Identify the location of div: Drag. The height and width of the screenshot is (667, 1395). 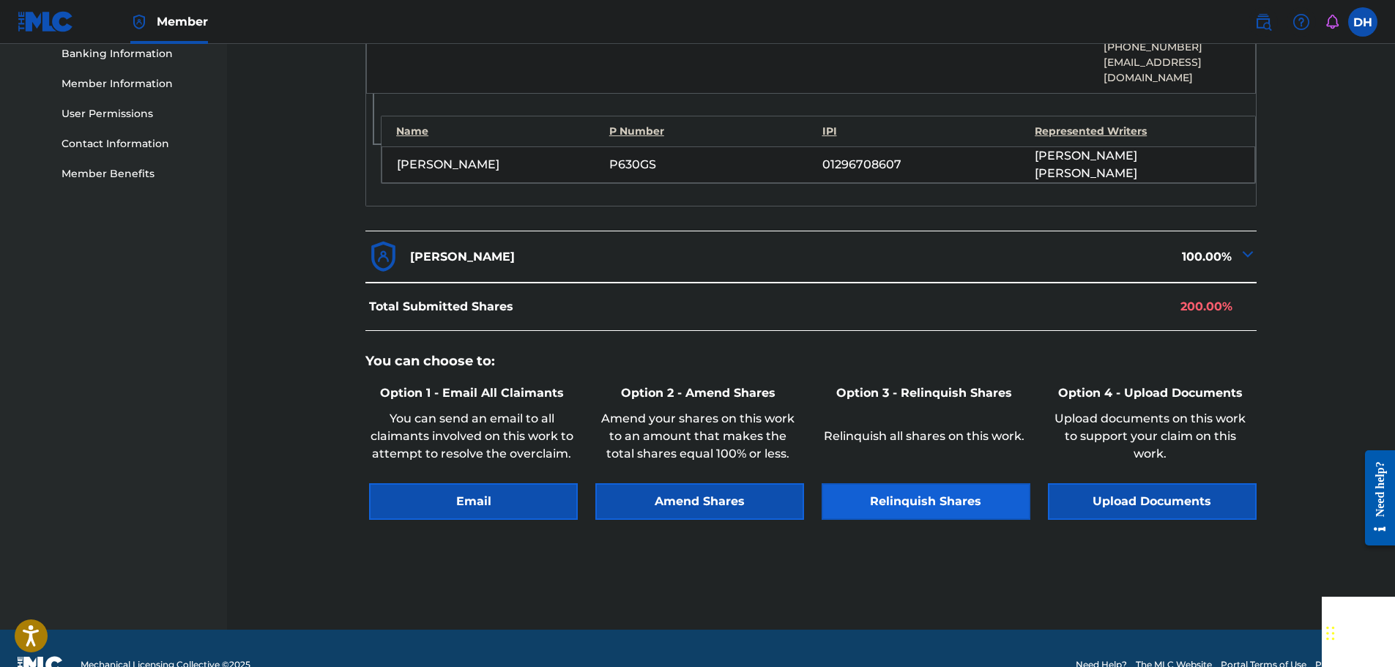
(1330, 633).